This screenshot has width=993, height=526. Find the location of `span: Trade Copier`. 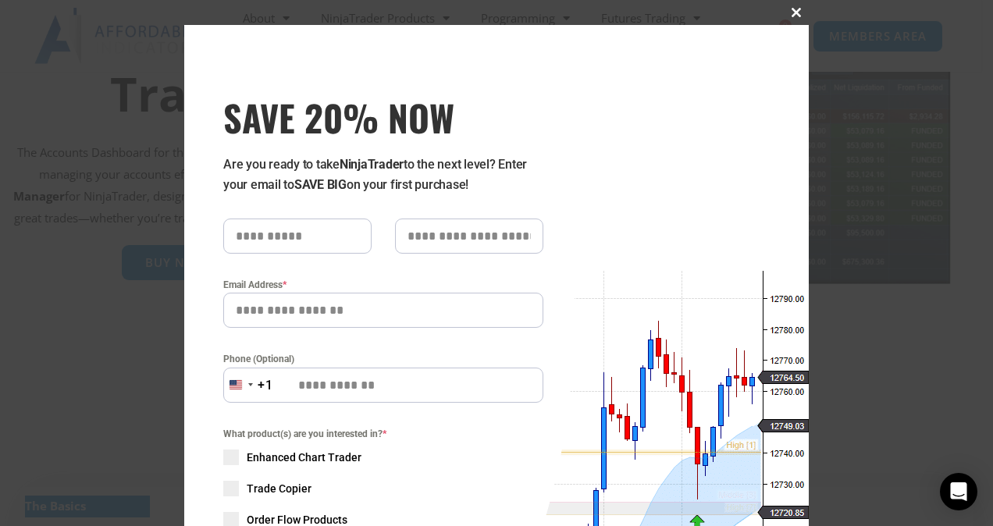

span: Trade Copier is located at coordinates (279, 489).